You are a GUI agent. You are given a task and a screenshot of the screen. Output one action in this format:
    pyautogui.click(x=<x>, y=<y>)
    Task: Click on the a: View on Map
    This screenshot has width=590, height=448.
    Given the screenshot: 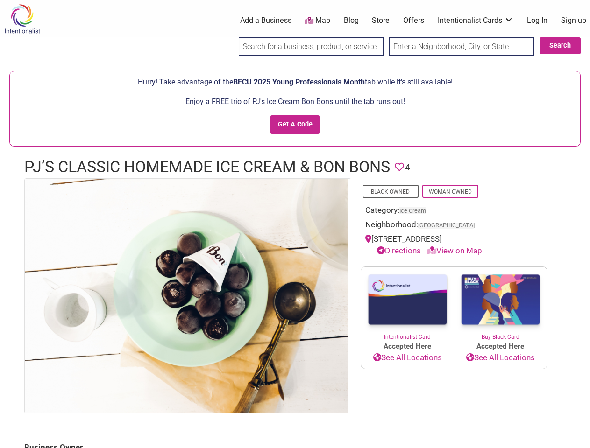 What is the action you would take?
    pyautogui.click(x=455, y=251)
    